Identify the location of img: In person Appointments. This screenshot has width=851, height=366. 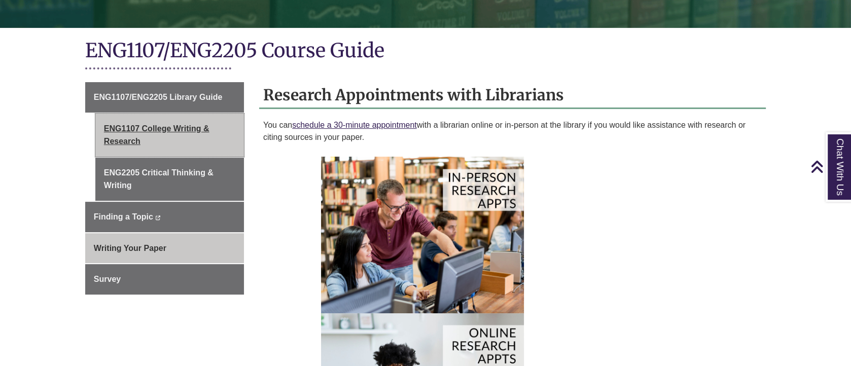
(423, 235).